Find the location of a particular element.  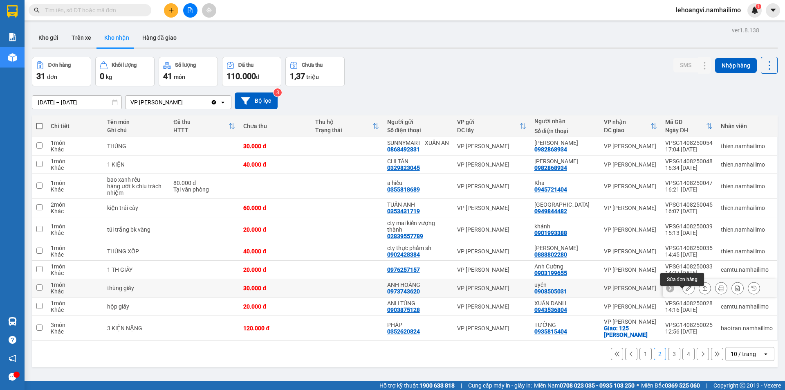

img: warehouse-icon is located at coordinates (12, 57).